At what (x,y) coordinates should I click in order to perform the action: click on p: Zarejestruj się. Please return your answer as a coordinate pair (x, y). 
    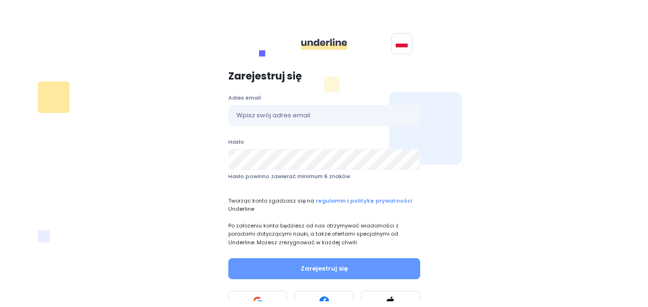
    Looking at the image, I should click on (324, 76).